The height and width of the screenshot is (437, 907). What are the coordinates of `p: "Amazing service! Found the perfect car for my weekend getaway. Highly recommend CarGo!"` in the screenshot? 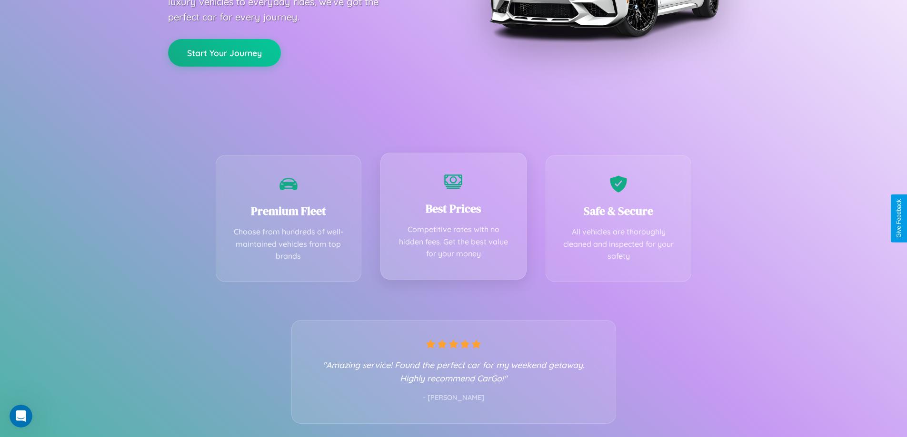 It's located at (454, 372).